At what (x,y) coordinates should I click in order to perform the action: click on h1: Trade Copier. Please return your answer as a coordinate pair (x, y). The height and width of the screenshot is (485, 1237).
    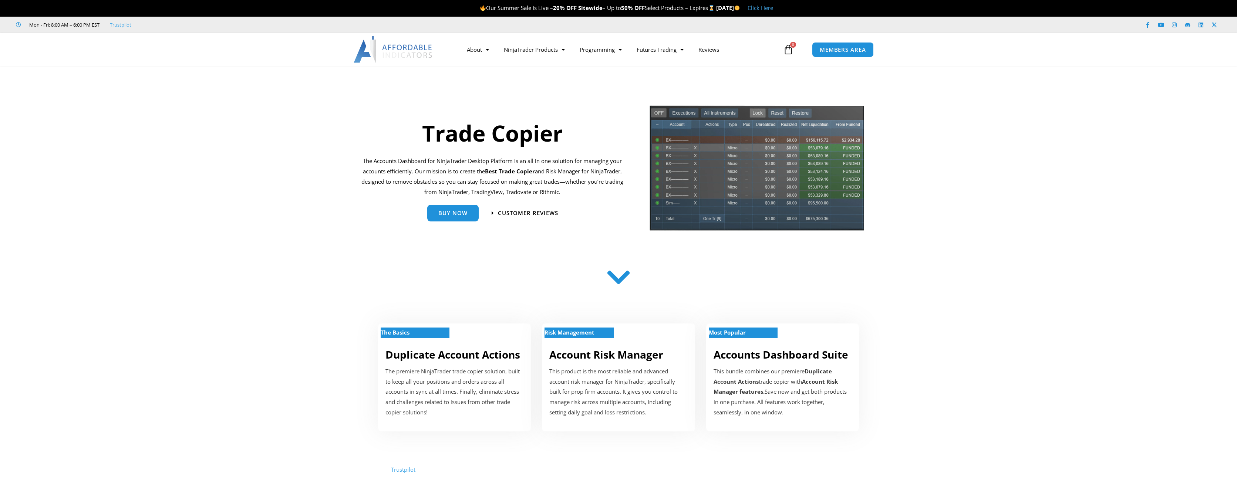
    Looking at the image, I should click on (492, 133).